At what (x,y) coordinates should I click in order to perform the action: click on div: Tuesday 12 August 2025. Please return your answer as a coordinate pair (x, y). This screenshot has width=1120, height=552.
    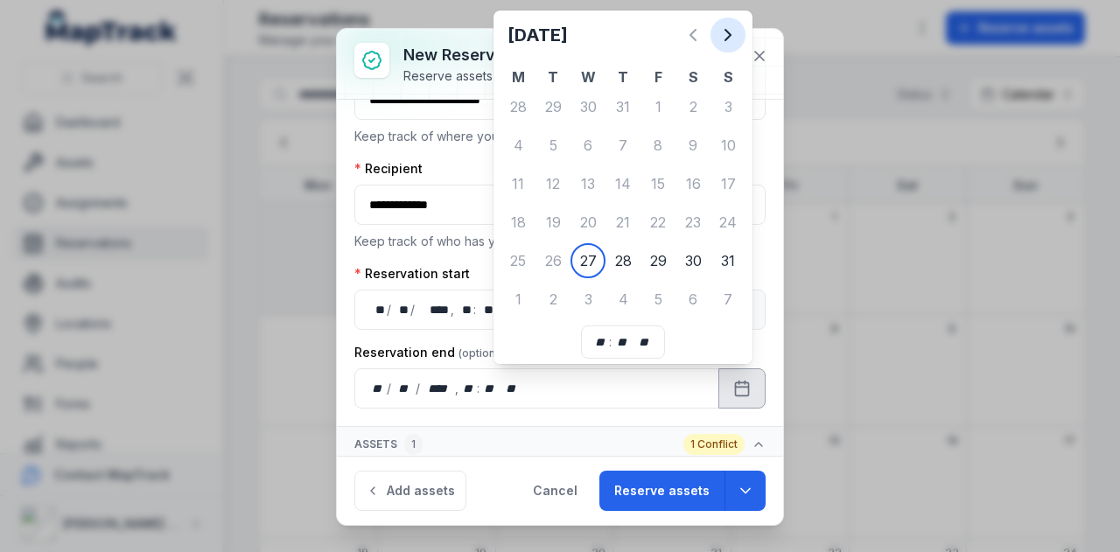
    Looking at the image, I should click on (553, 184).